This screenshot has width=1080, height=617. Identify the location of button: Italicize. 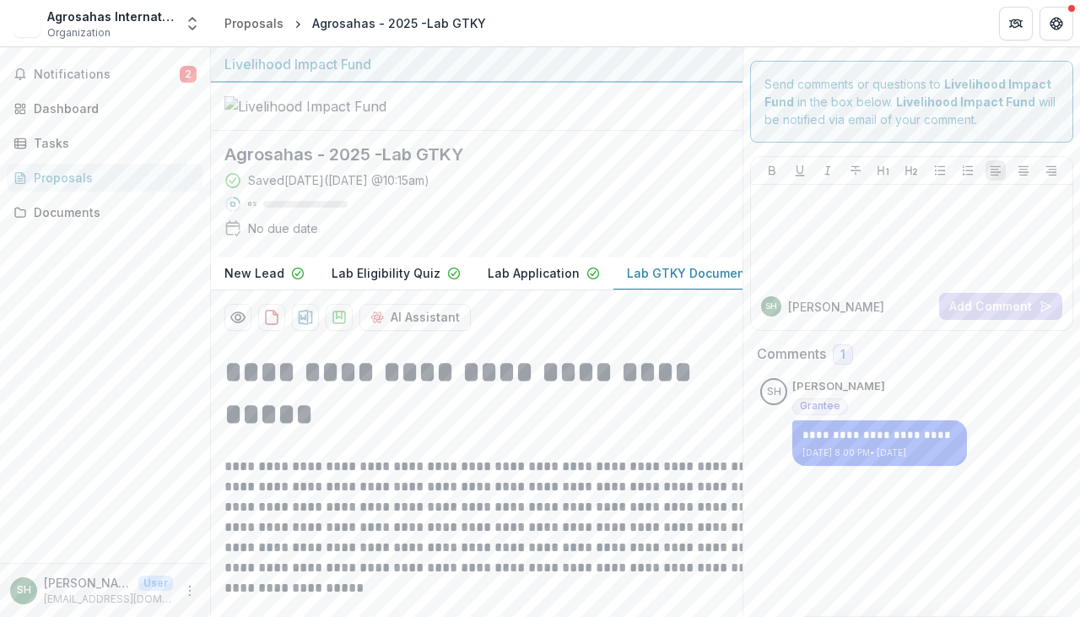
(828, 170).